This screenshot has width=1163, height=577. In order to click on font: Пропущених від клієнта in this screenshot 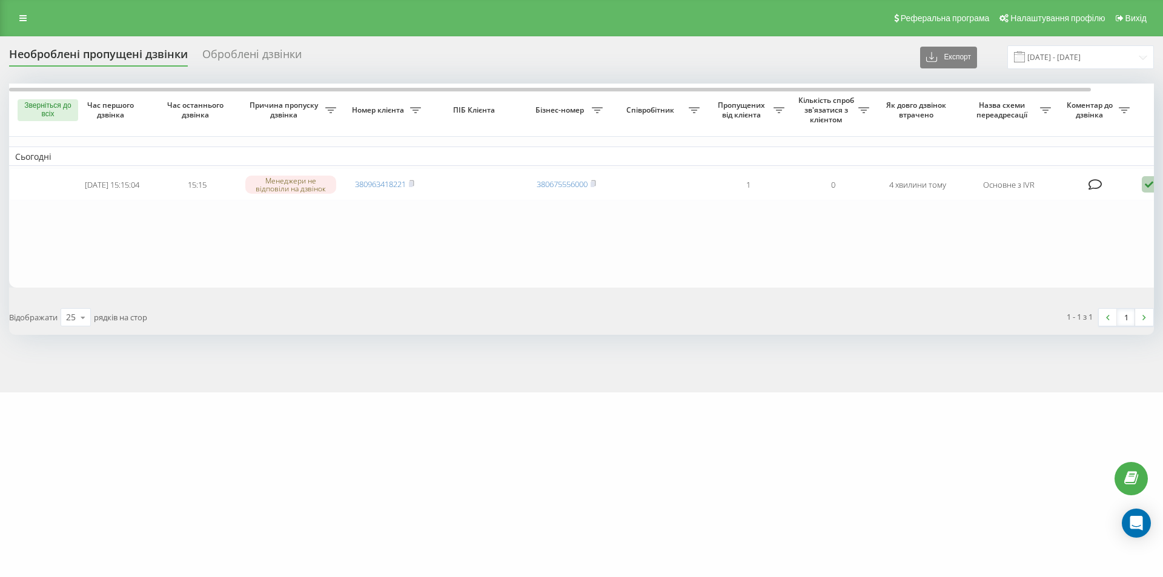, I will do `click(741, 110)`.